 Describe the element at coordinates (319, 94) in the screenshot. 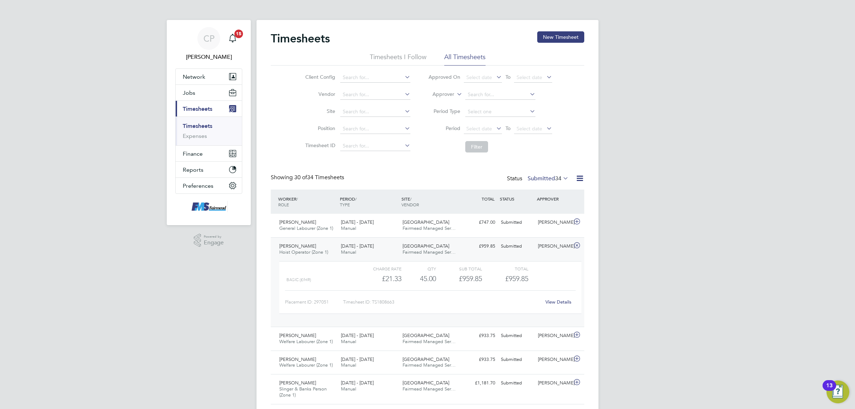

I see `label: Vendor` at that location.